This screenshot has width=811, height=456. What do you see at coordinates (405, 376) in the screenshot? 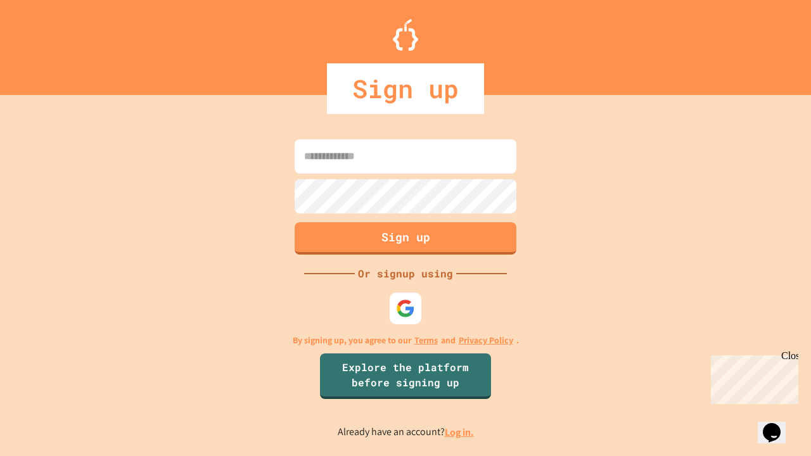
I see `a: Explore the platform before signing up` at bounding box center [405, 376].